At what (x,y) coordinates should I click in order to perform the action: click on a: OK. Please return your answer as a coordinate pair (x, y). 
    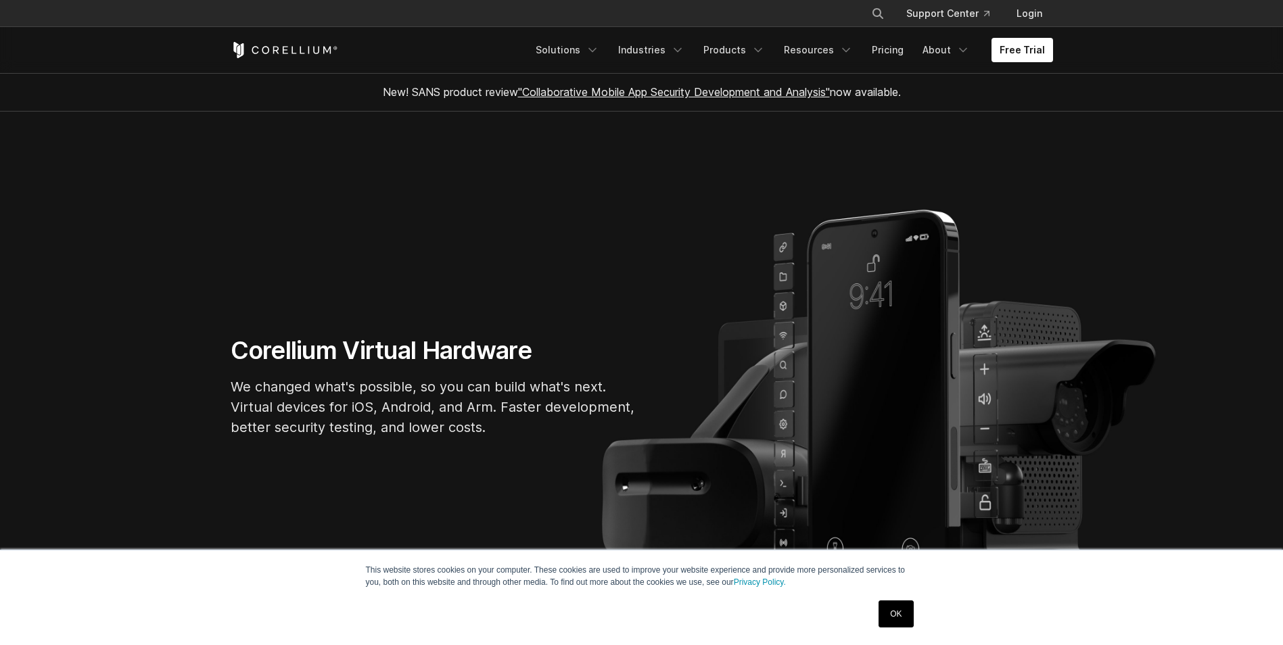
    Looking at the image, I should click on (895, 614).